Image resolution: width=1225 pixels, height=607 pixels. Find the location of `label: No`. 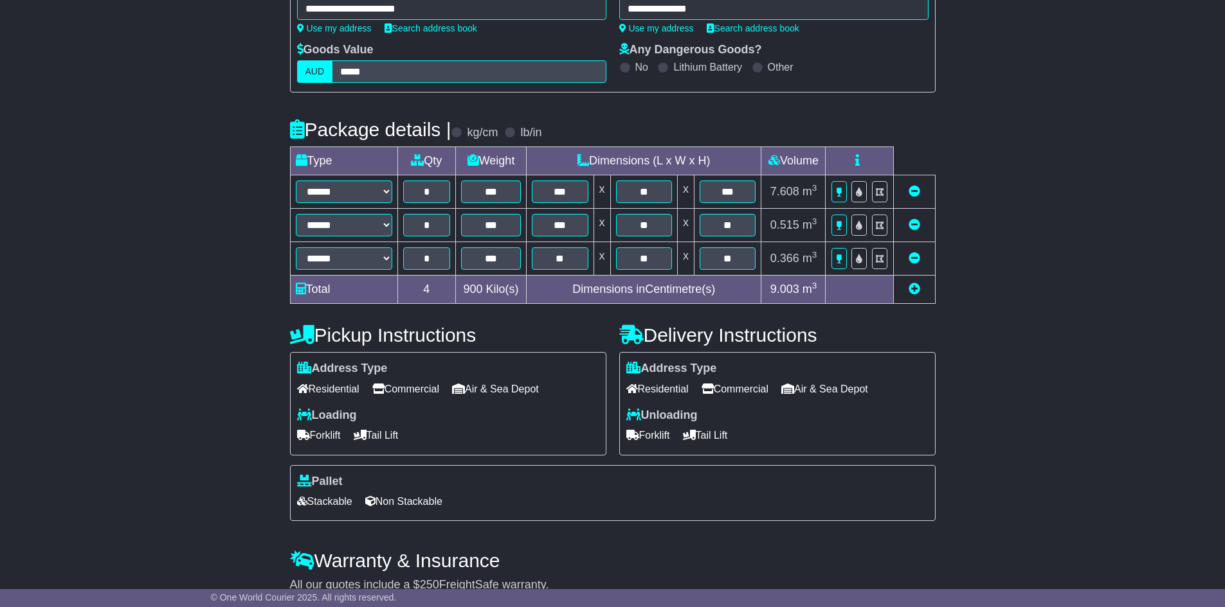

label: No is located at coordinates (642, 67).